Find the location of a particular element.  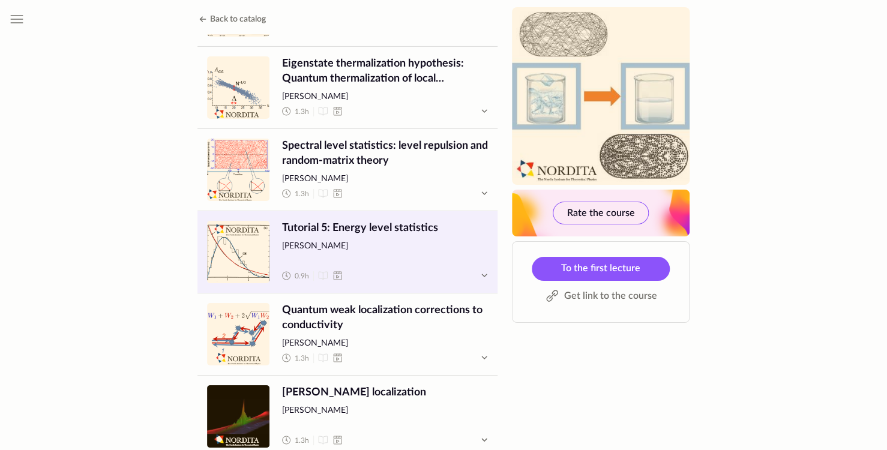

button: undefinedEigenstate thermalization hypothesis: Quantum thermalization of local observables[PERSON... is located at coordinates (347, 88).